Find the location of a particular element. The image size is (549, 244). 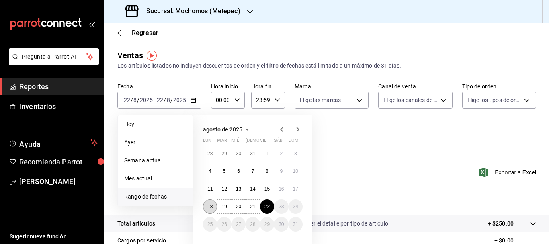

button: 14 de agosto de 2025 is located at coordinates (253, 189).